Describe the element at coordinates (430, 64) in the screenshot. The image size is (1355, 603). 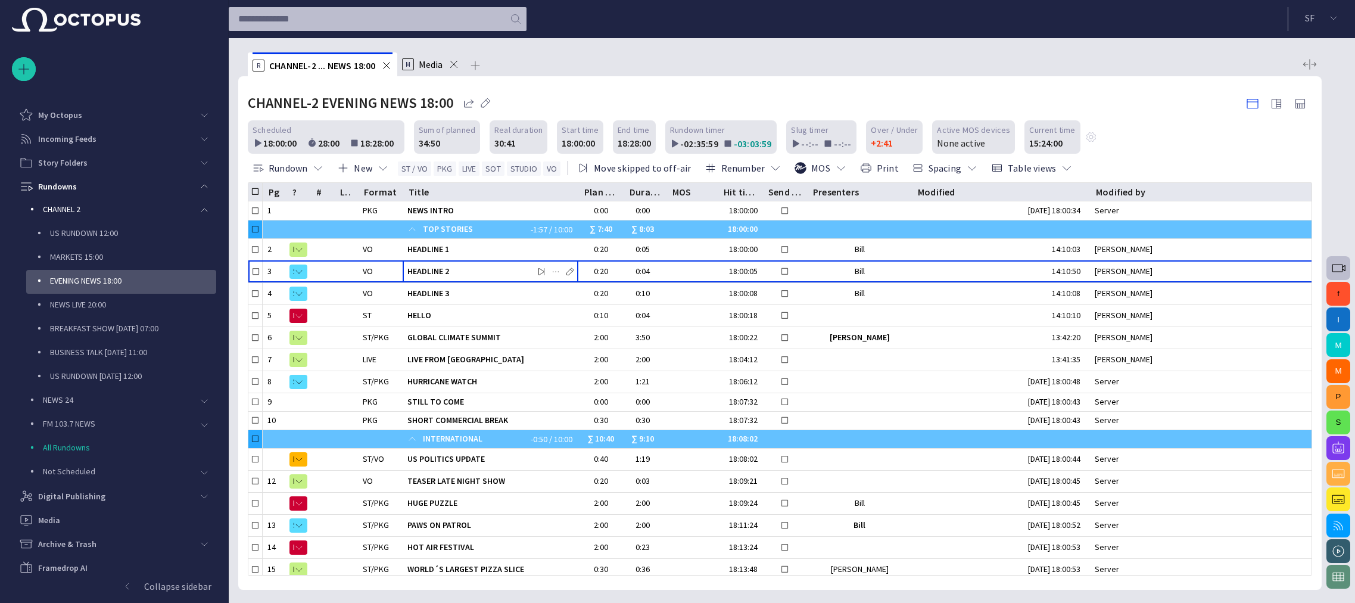
I see `span: Media` at that location.